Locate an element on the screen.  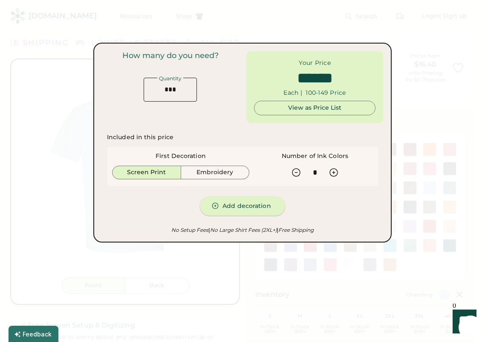
div: Your Price is located at coordinates (315, 63).